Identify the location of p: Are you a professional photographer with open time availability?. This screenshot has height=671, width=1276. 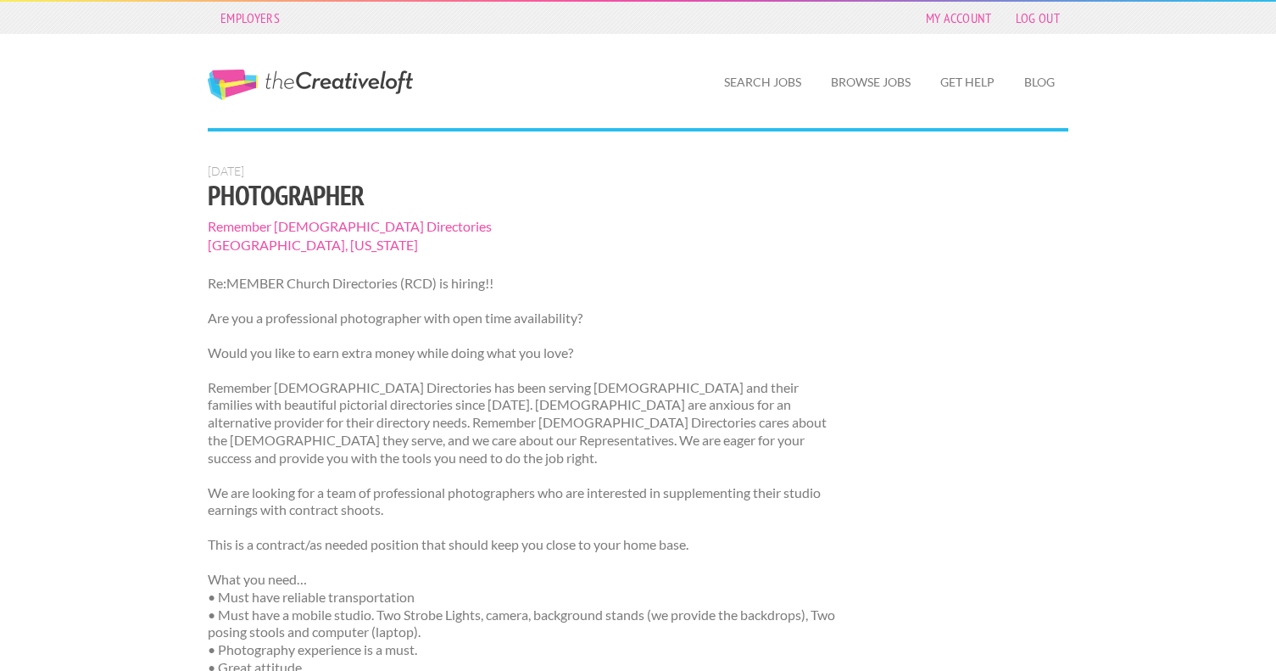
(527, 318).